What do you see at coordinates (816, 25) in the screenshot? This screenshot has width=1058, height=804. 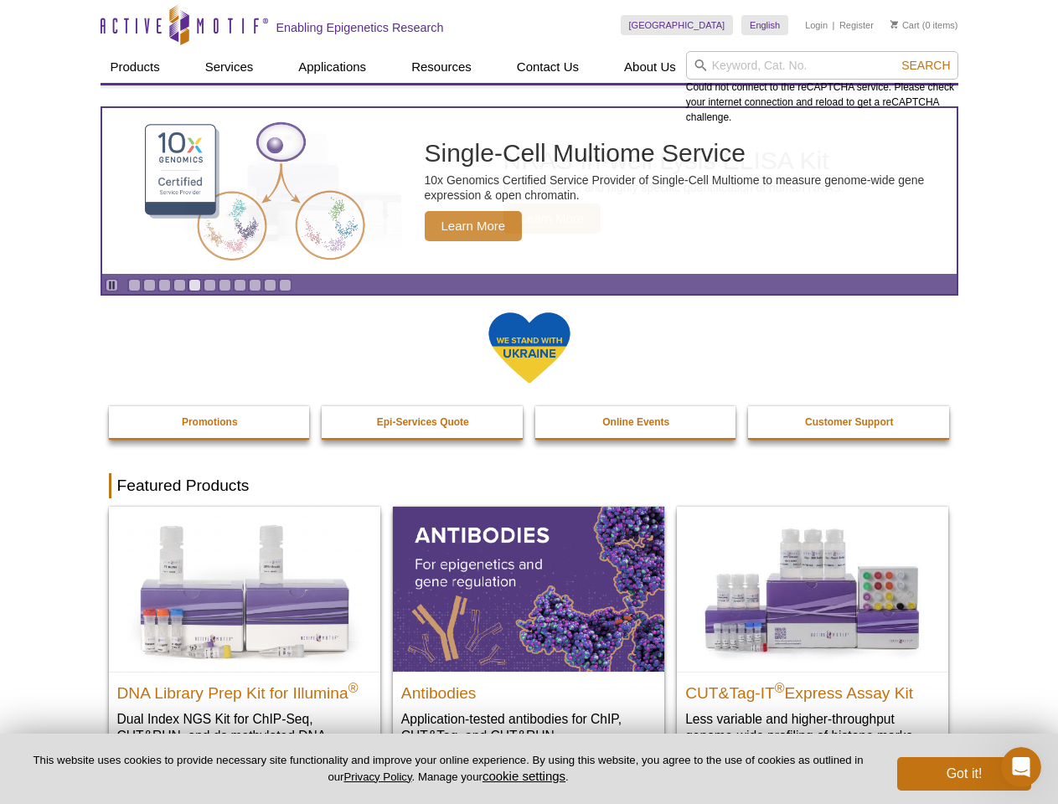 I see `a: Login` at bounding box center [816, 25].